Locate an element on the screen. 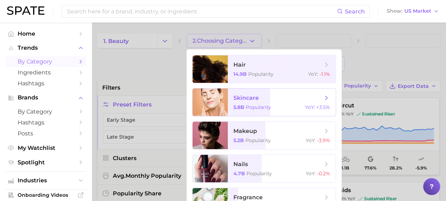 The width and height of the screenshot is (446, 201). span: Trends is located at coordinates (46, 48).